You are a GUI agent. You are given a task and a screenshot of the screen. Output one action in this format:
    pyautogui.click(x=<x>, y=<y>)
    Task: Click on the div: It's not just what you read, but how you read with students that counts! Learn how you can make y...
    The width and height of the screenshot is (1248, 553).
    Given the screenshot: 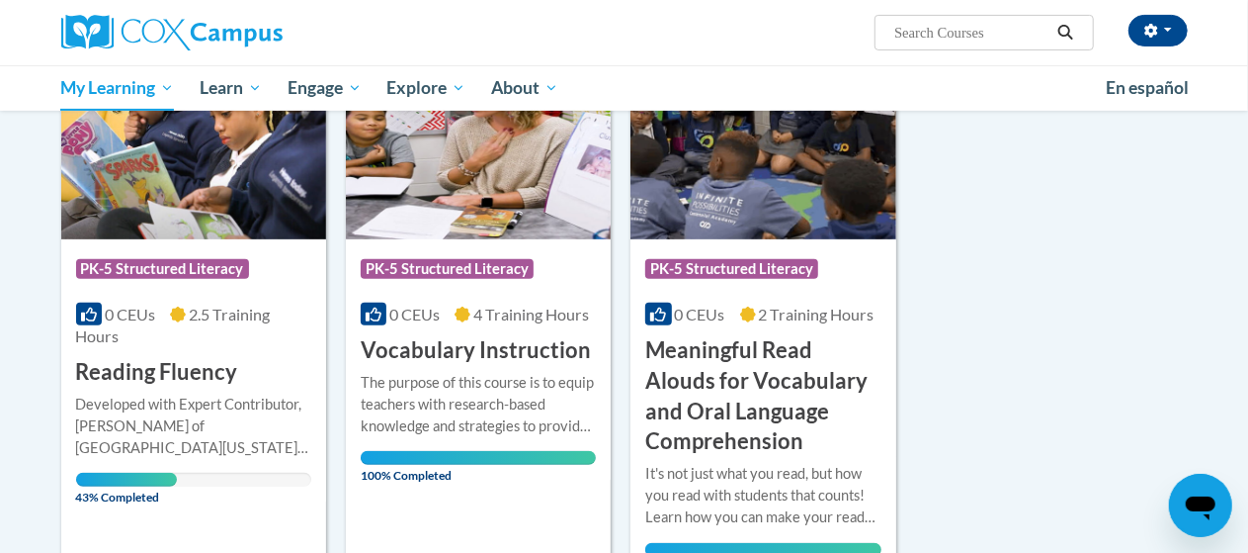 What is the action you would take?
    pyautogui.click(x=763, y=495)
    